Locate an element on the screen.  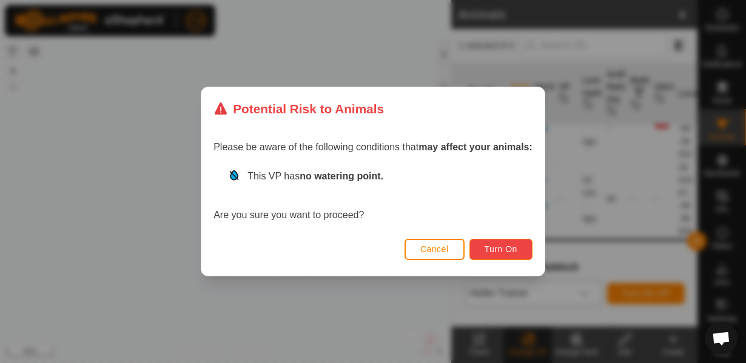
span: Please be aware of the following conditions that is located at coordinates (373, 147).